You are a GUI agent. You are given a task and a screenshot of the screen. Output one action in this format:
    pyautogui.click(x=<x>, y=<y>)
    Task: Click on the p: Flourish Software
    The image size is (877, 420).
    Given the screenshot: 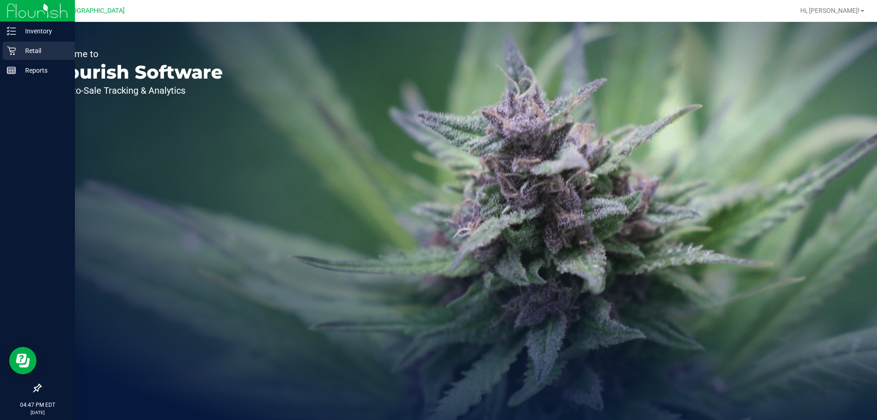 What is the action you would take?
    pyautogui.click(x=136, y=72)
    